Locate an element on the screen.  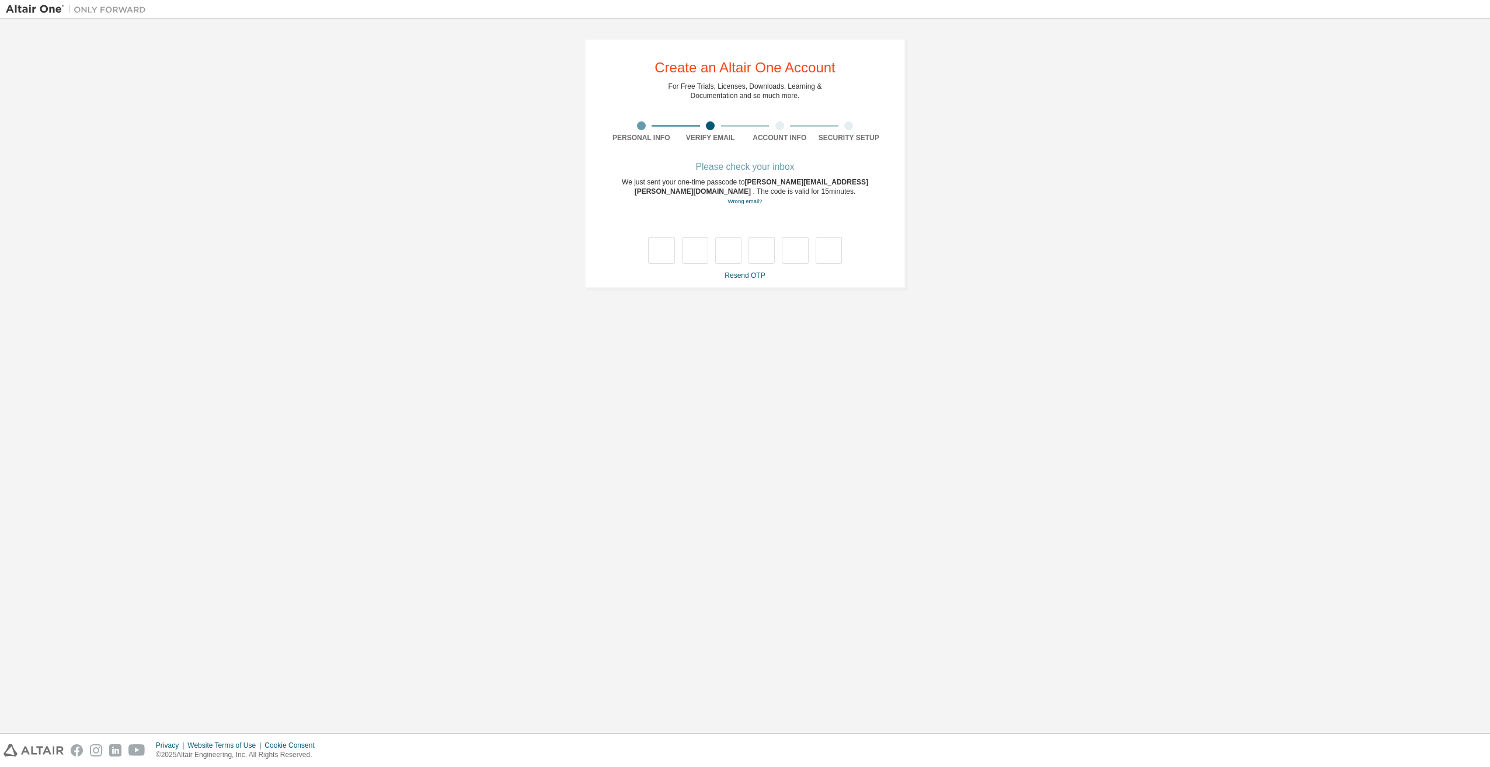
div: Cookie Consent is located at coordinates (293, 746).